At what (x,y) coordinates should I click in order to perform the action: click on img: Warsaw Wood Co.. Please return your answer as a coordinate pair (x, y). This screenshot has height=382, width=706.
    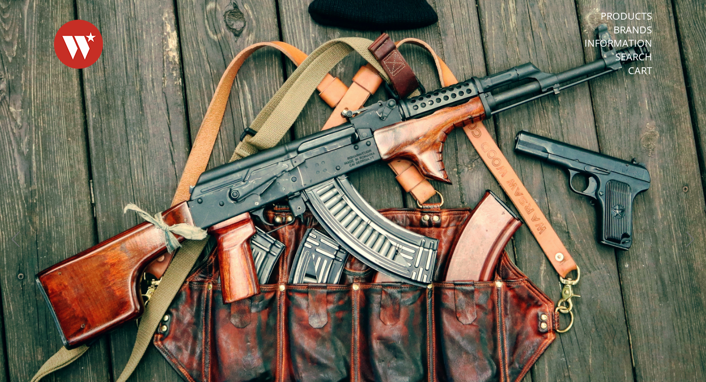
    Looking at the image, I should click on (78, 44).